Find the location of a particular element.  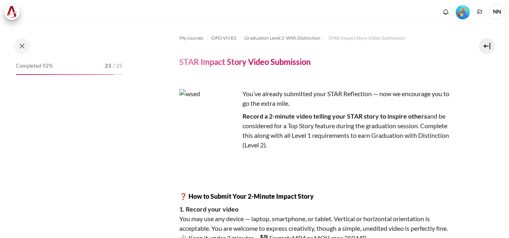

nav: Navigation bar is located at coordinates (316, 38).